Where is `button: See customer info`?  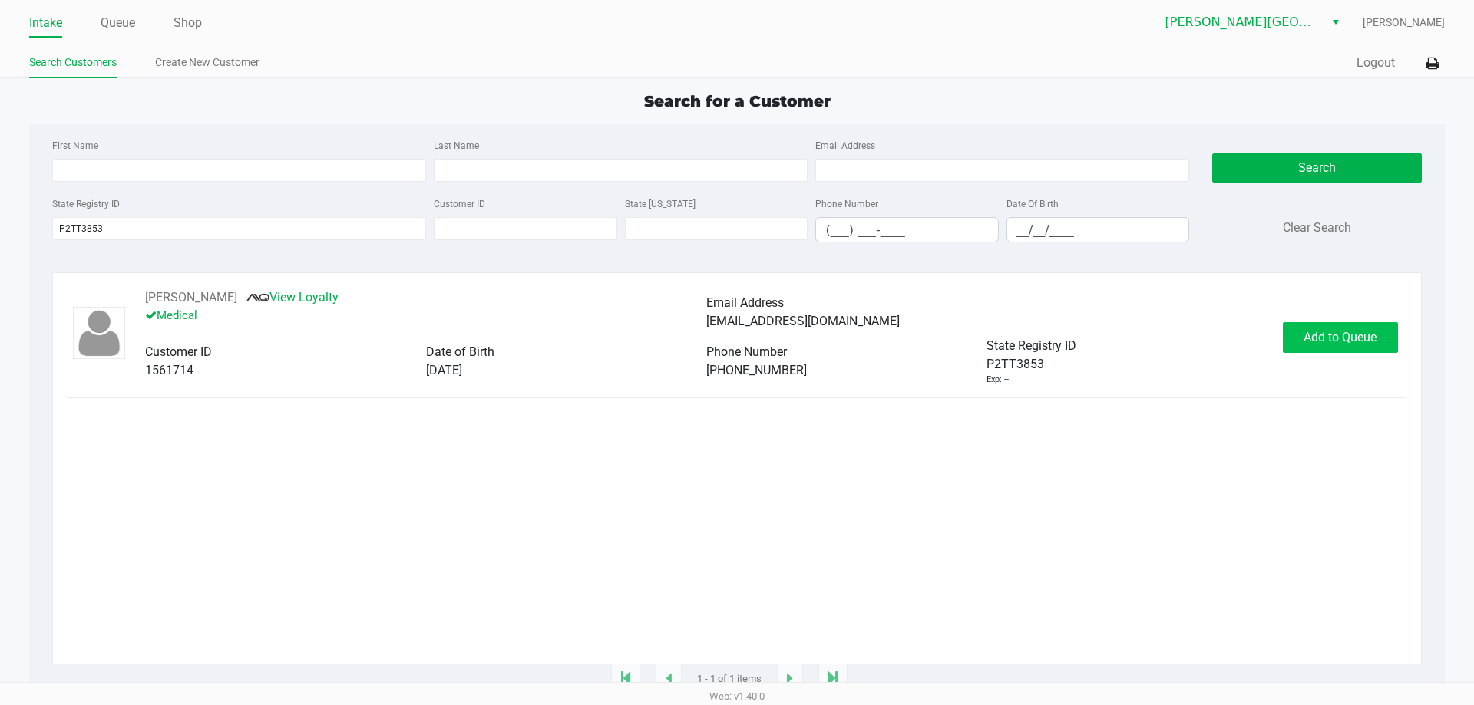 button: See customer info is located at coordinates (191, 298).